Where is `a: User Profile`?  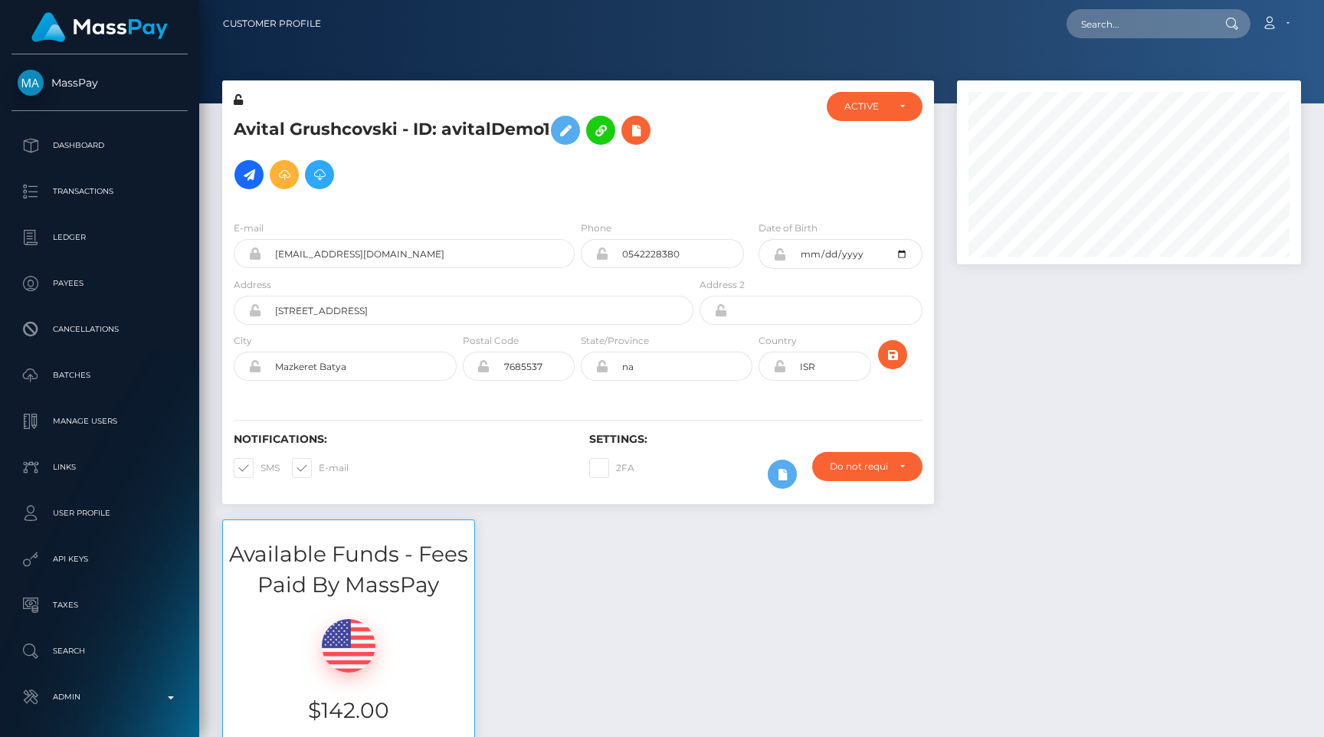 a: User Profile is located at coordinates (100, 513).